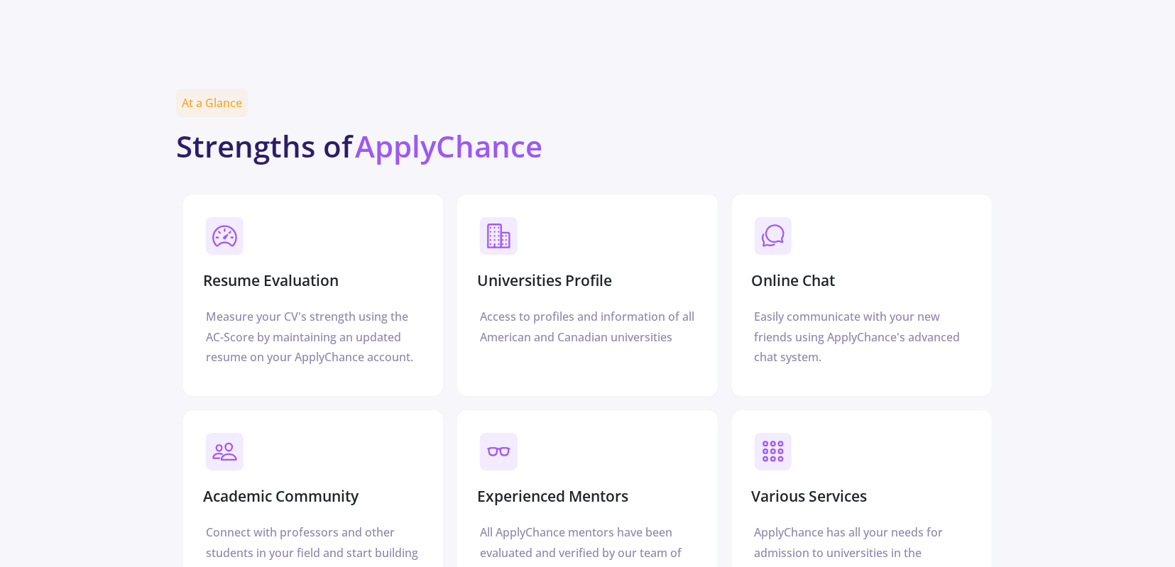  What do you see at coordinates (809, 496) in the screenshot?
I see `h3: Various Services` at bounding box center [809, 496].